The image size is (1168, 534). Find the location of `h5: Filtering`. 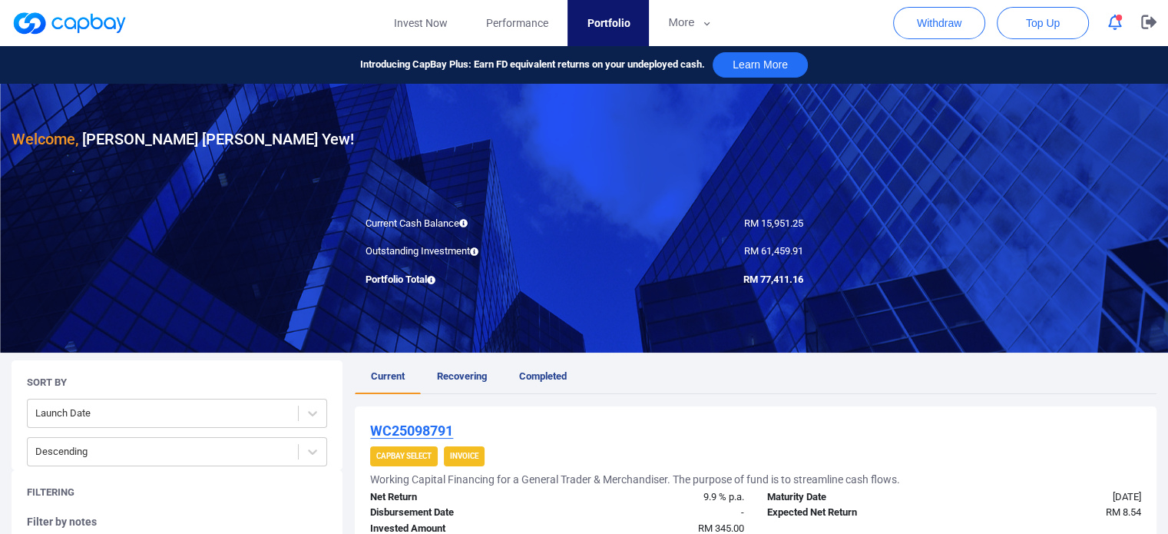

h5: Filtering is located at coordinates (51, 492).